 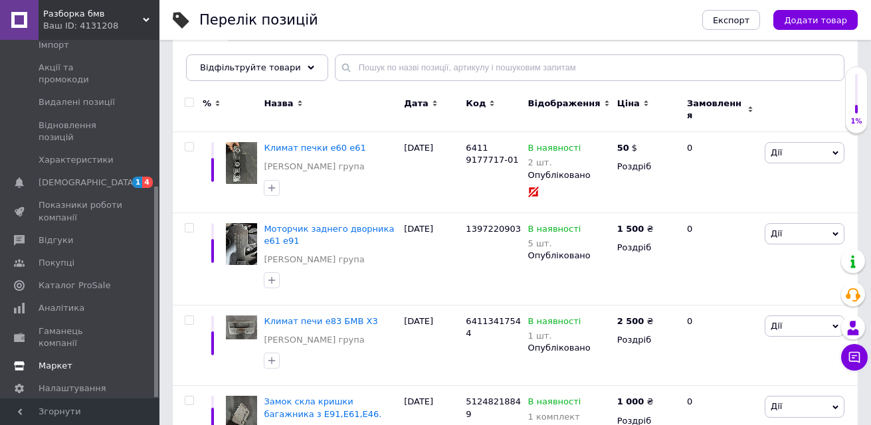 I want to click on a: Климат печки е60 е61, so click(x=314, y=148).